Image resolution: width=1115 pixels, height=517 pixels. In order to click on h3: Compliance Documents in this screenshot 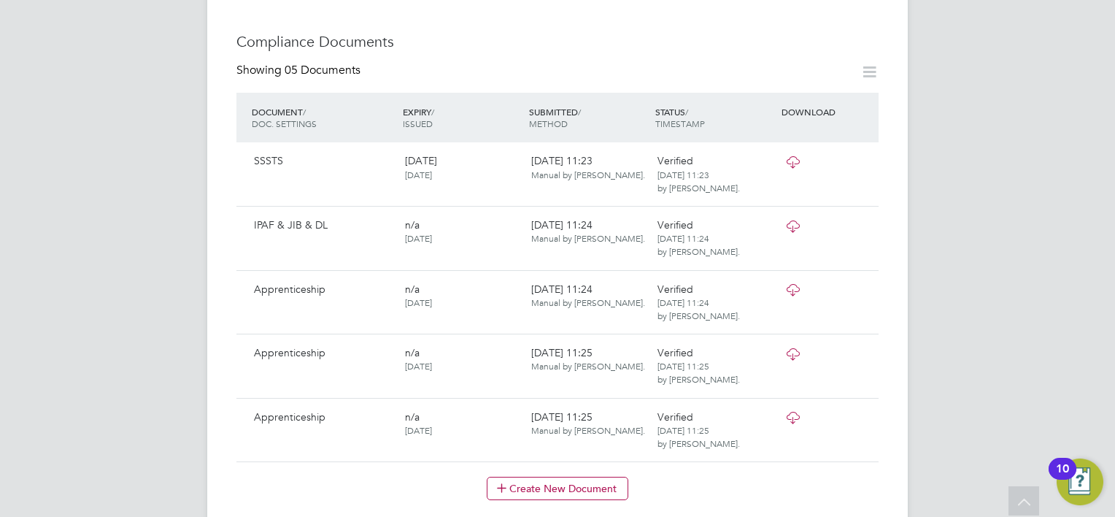, I will do `click(557, 42)`.